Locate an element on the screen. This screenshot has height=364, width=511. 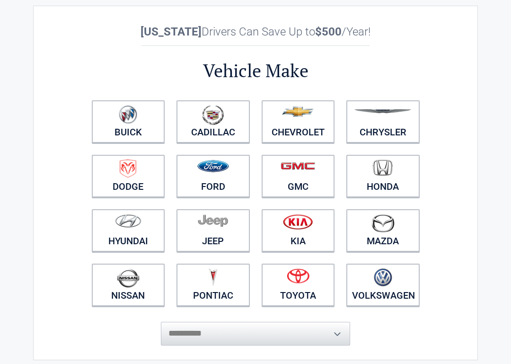
a: Chrysler is located at coordinates (383, 122).